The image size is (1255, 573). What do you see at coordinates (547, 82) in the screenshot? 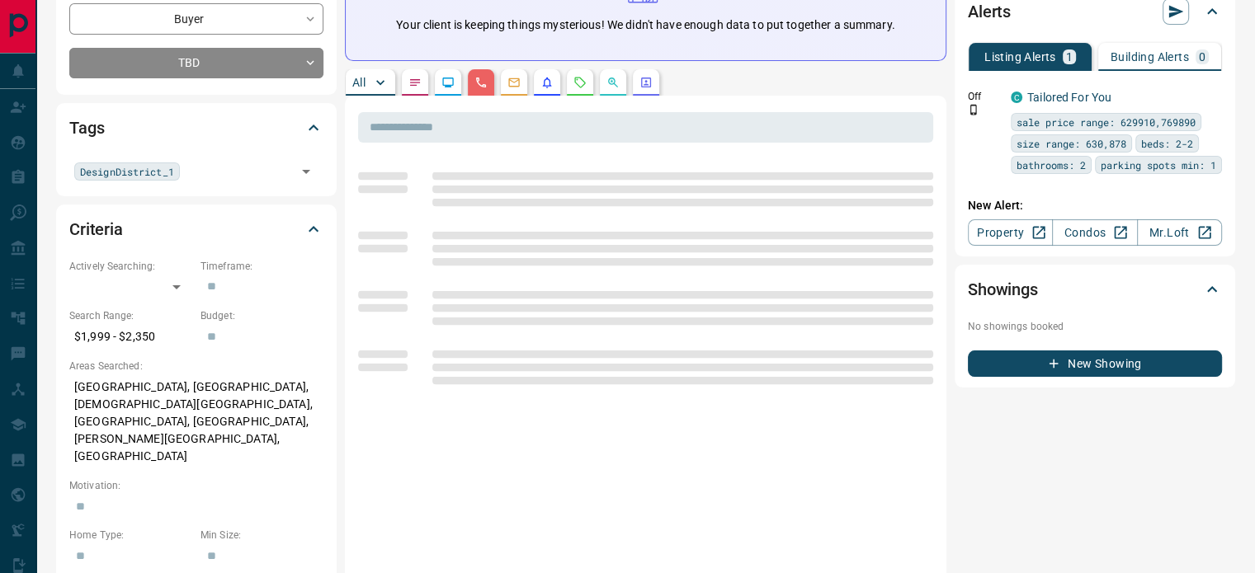
I see `svg: Listing Alerts` at bounding box center [547, 82].